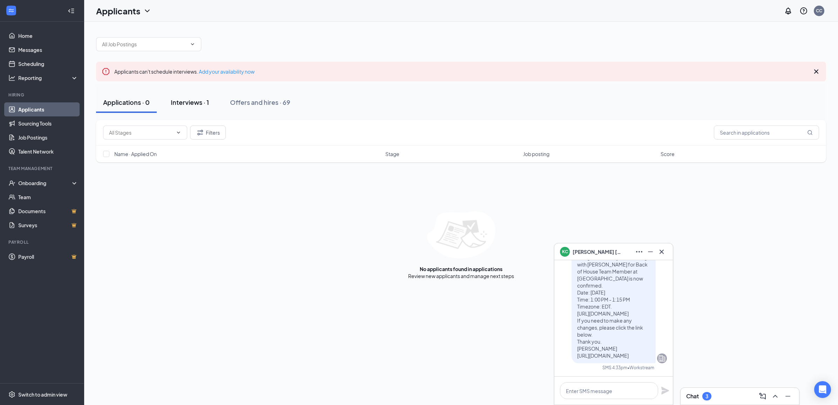  I want to click on div: Team Management, so click(42, 168).